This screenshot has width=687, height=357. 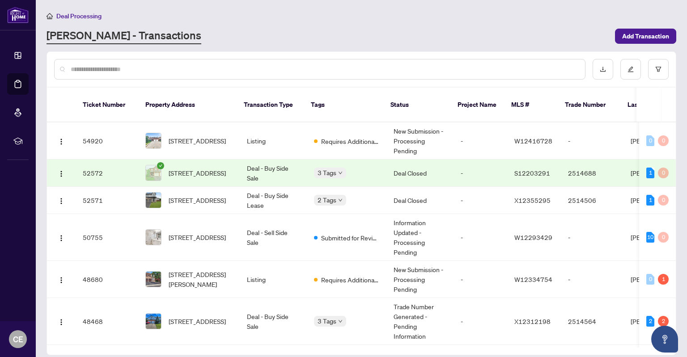 What do you see at coordinates (107, 321) in the screenshot?
I see `td: 48468` at bounding box center [107, 321].